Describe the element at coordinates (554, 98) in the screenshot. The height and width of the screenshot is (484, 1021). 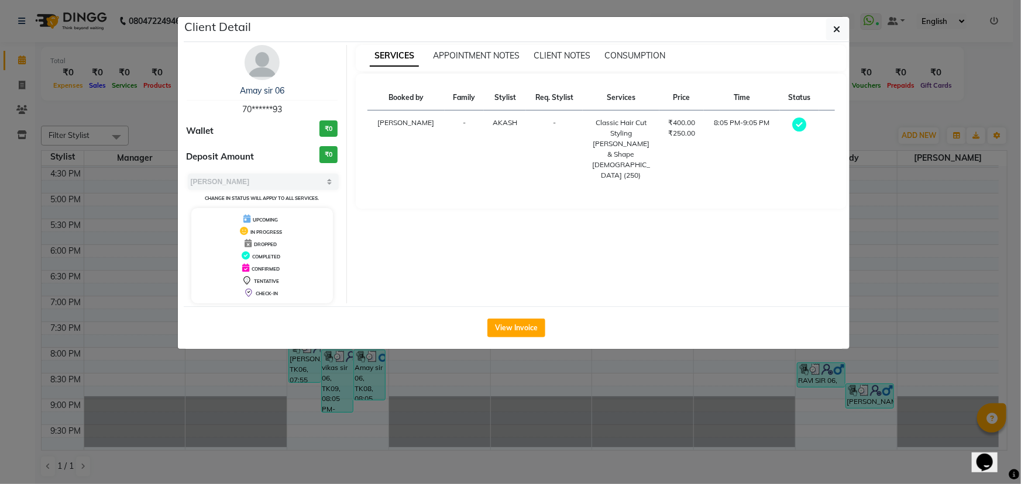
I see `th: Req. Stylist` at that location.